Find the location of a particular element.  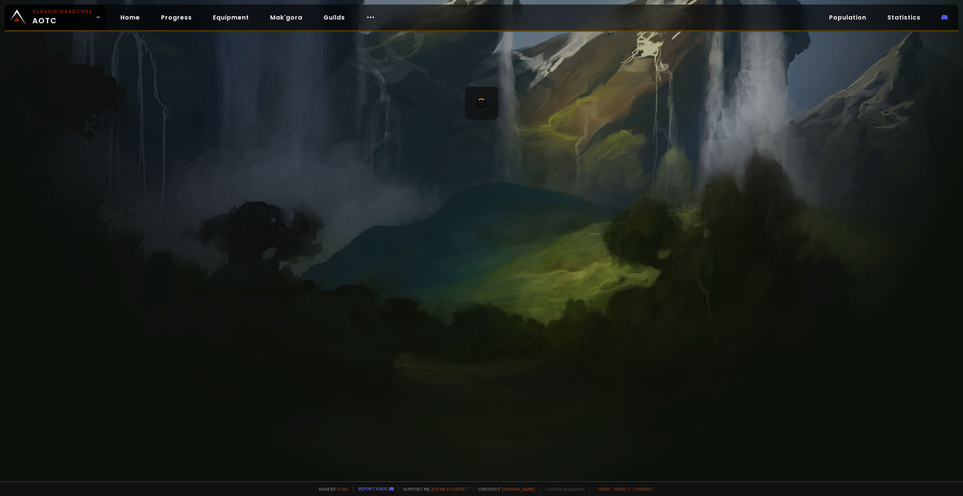

a: Consent is located at coordinates (643, 489).